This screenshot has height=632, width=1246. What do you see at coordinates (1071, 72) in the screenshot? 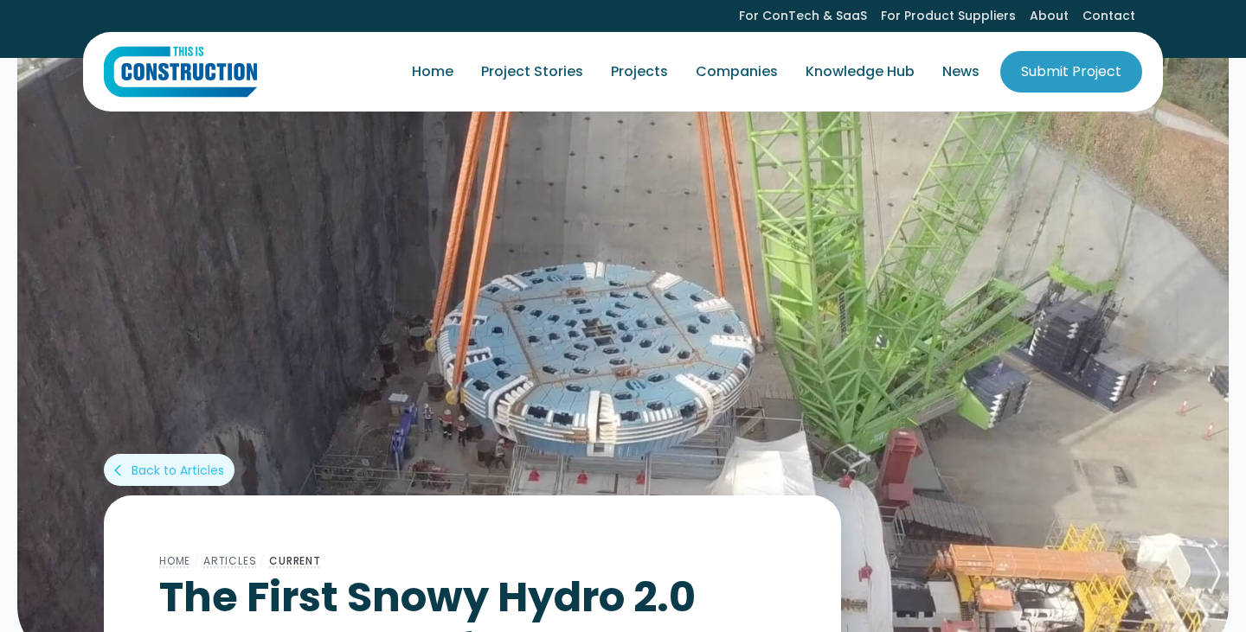
I see `a: Submit Project` at bounding box center [1071, 72].